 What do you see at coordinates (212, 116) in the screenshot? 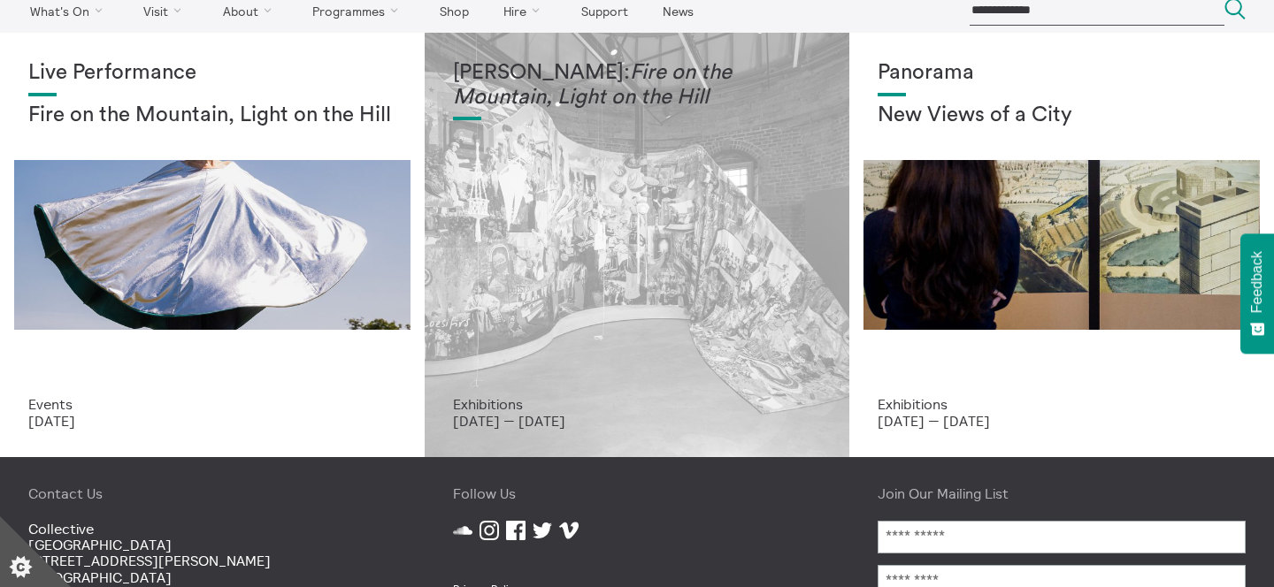
I see `h2: Fire on the Mountain, Light on the Hill` at bounding box center [212, 116].